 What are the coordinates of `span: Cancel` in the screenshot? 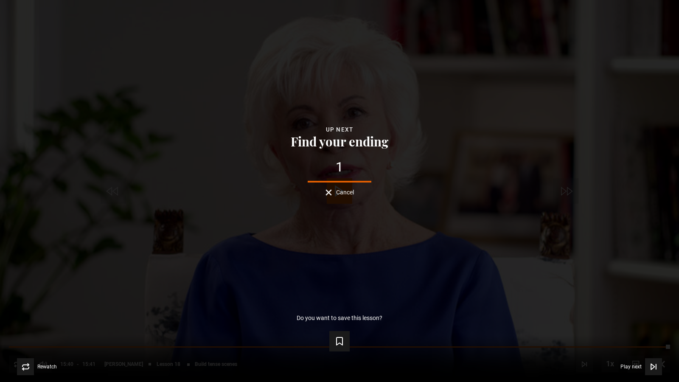 It's located at (345, 192).